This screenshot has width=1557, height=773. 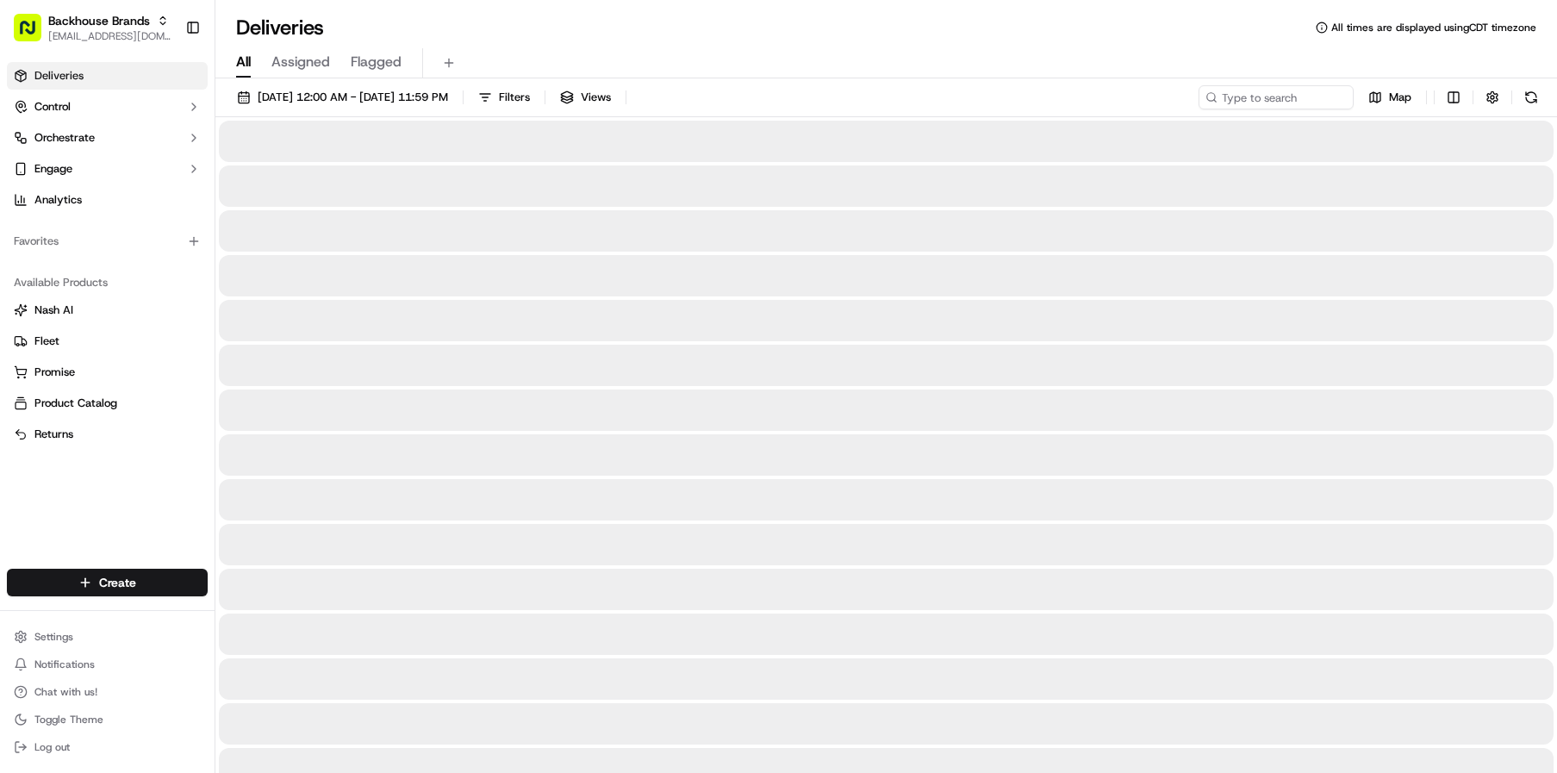 I want to click on button: Fleet, so click(x=107, y=341).